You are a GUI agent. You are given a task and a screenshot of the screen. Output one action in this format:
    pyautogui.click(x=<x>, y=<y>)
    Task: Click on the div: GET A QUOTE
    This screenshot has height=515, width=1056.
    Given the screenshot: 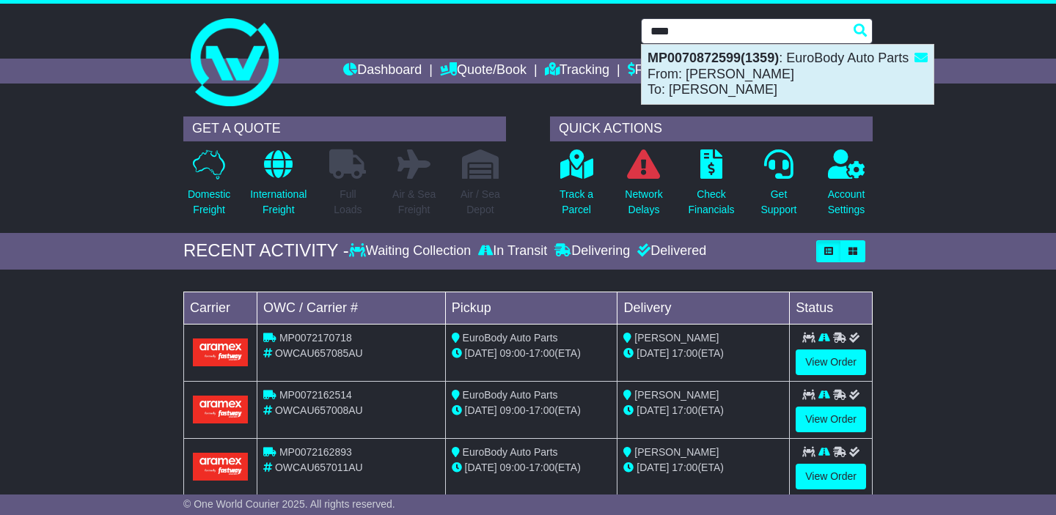 What is the action you would take?
    pyautogui.click(x=345, y=129)
    